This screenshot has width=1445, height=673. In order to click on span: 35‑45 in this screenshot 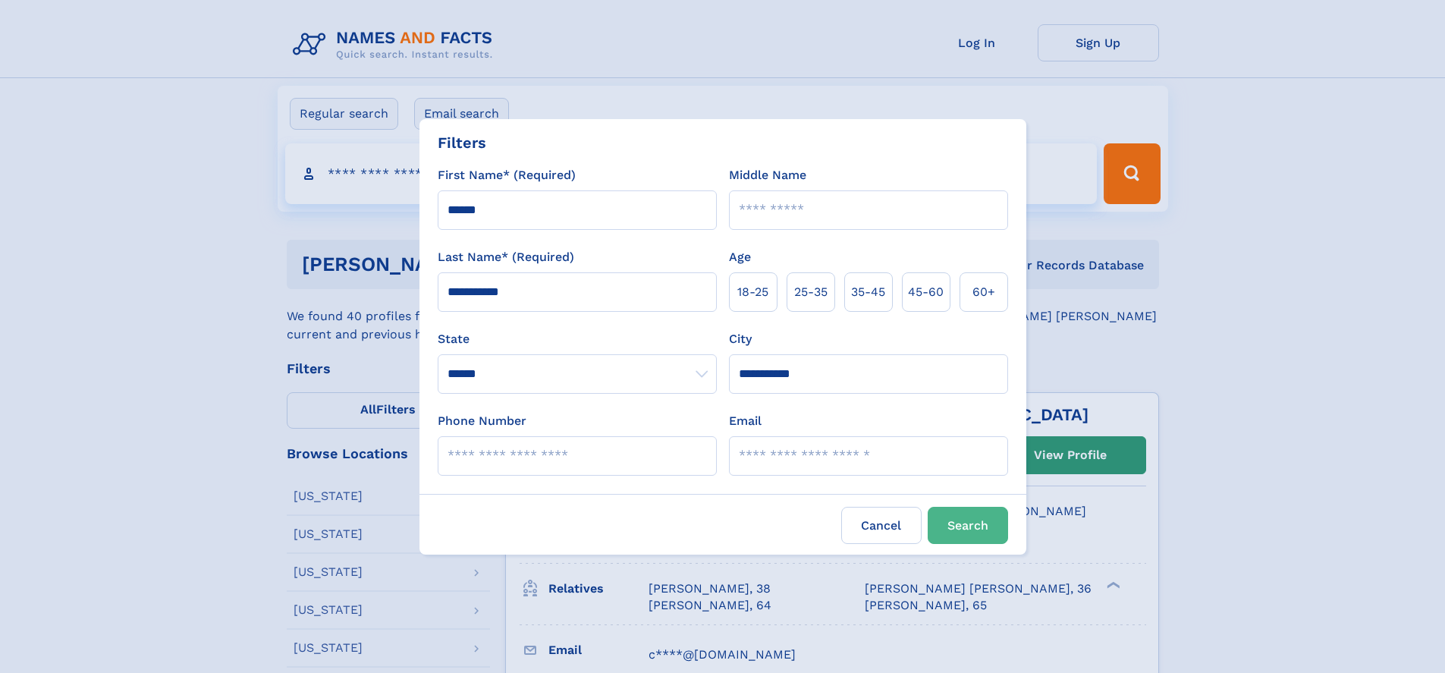, I will do `click(868, 292)`.